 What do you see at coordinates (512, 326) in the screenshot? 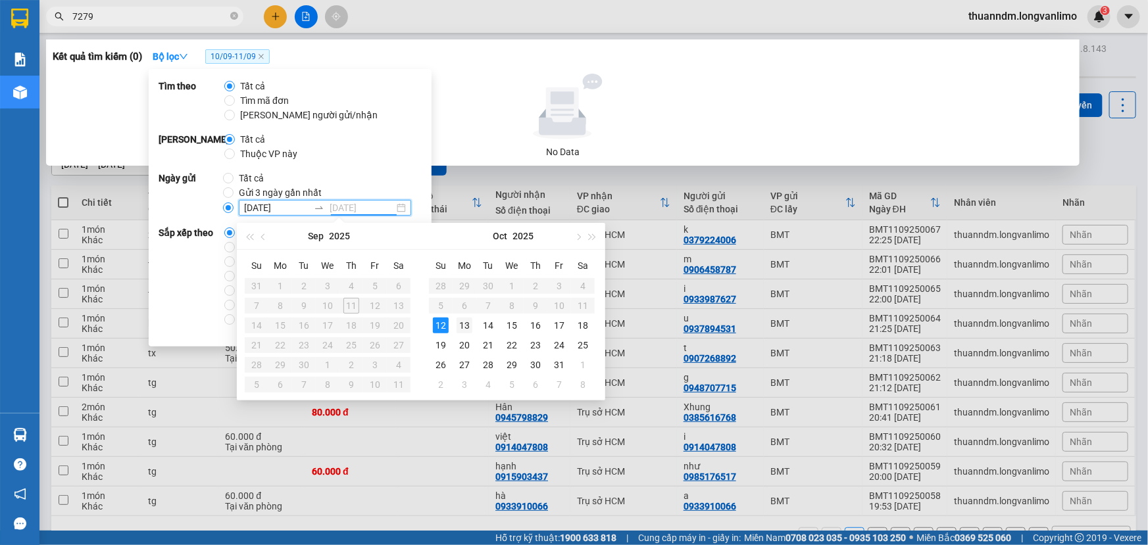
I see `td: 2025-10-15` at bounding box center [512, 326].